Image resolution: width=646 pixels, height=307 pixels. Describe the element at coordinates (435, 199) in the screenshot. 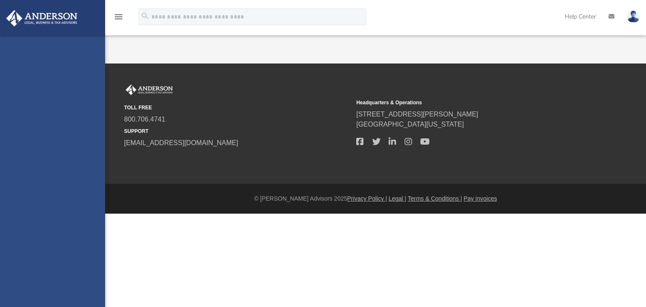

I see `a: Terms & Conditions |` at that location.